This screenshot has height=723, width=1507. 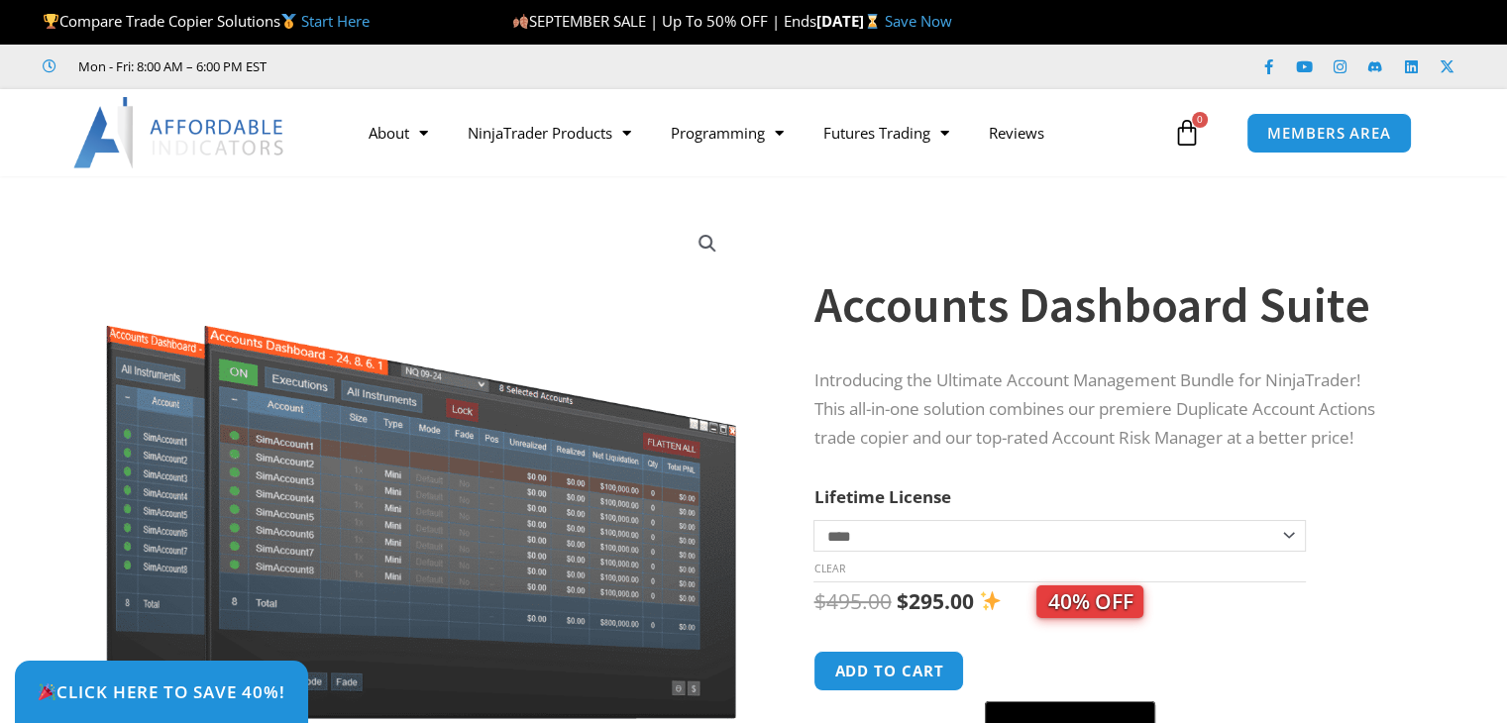 What do you see at coordinates (882, 496) in the screenshot?
I see `label: Lifetime License` at bounding box center [882, 496].